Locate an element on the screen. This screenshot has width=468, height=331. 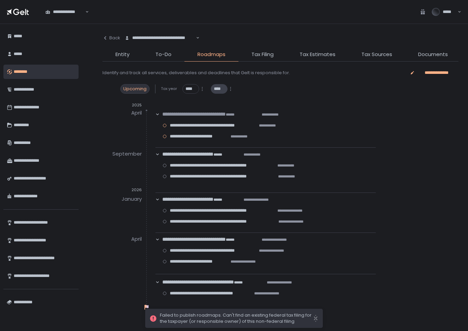
span: Tax year is located at coordinates (169, 89).